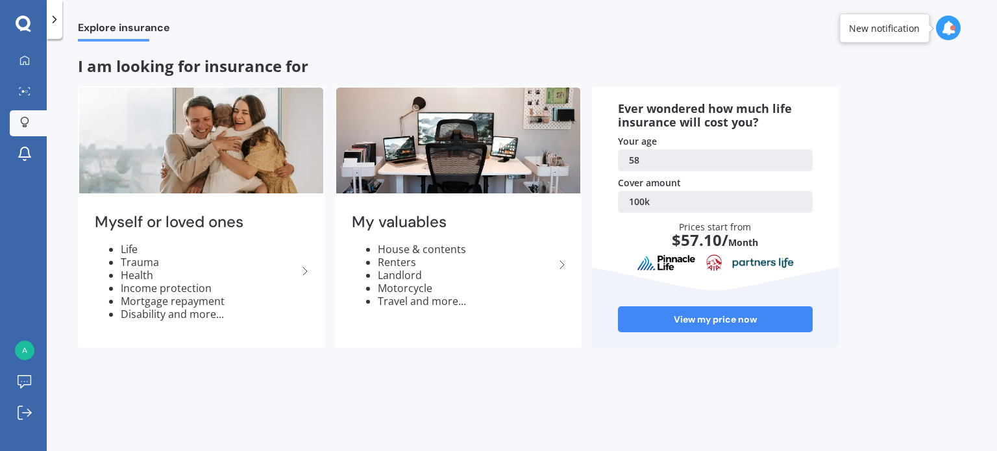 This screenshot has width=997, height=451. What do you see at coordinates (124, 30) in the screenshot?
I see `span: Explore insurance` at bounding box center [124, 30].